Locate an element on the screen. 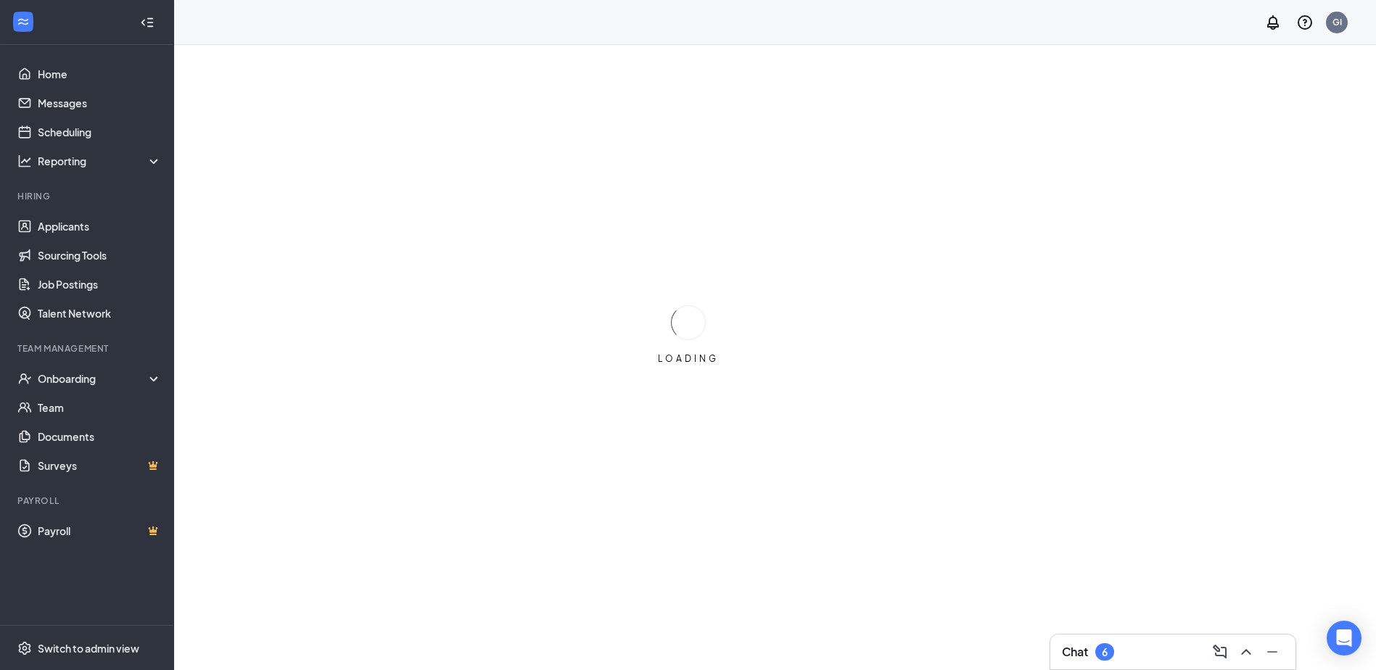 The height and width of the screenshot is (670, 1376). svg: ComposeMessage is located at coordinates (1220, 652).